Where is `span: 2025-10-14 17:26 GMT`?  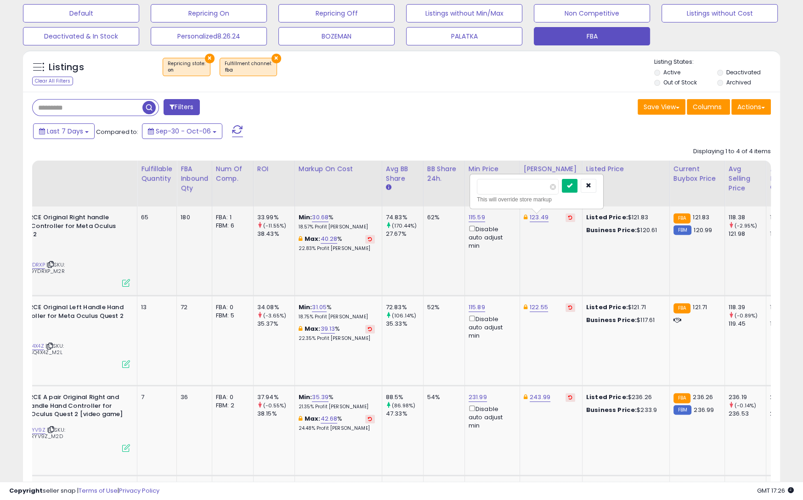 span: 2025-10-14 17:26 GMT is located at coordinates (775, 491).